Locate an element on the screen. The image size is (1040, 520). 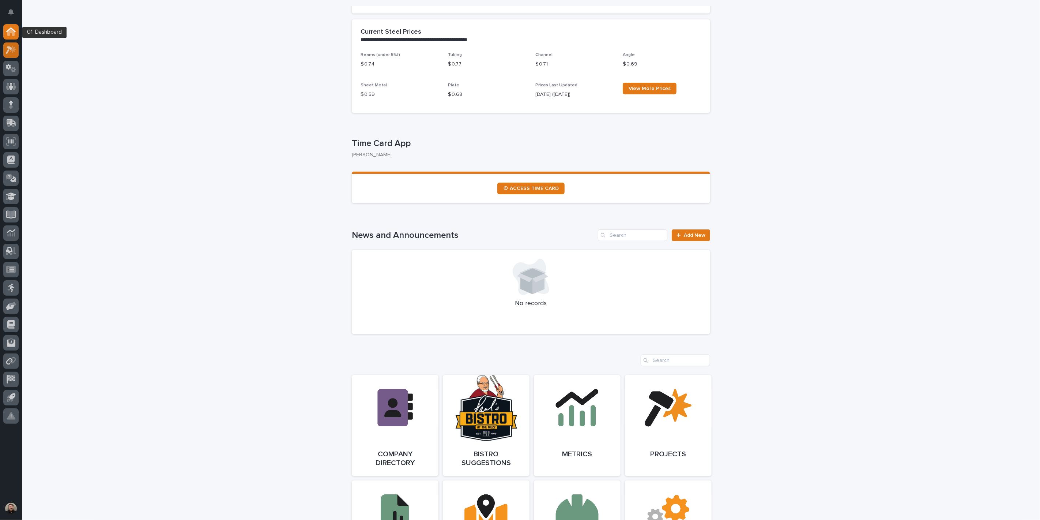
font: Tubing is located at coordinates (455, 55).